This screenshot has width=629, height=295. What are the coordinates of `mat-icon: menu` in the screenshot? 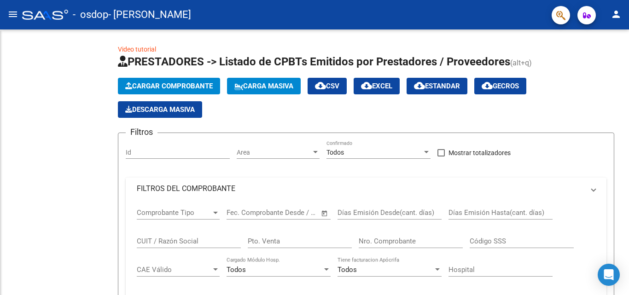 It's located at (13, 14).